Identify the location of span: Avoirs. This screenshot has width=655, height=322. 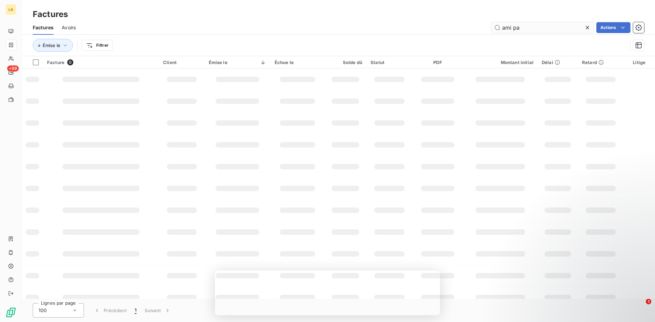
(69, 28).